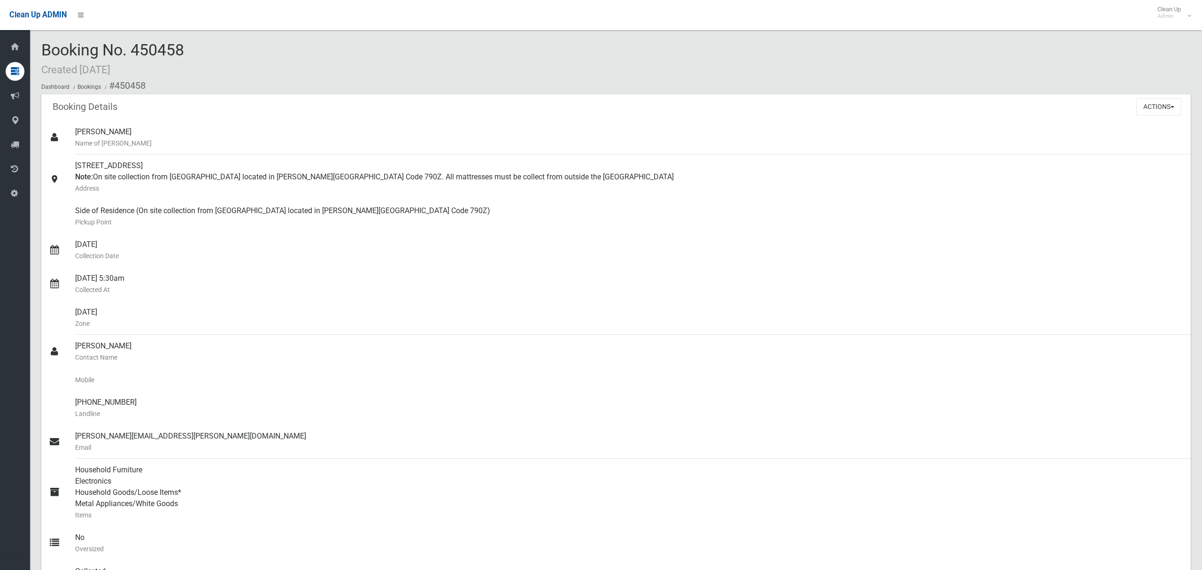 This screenshot has height=570, width=1202. I want to click on span: Booking No. 450458, so click(113, 59).